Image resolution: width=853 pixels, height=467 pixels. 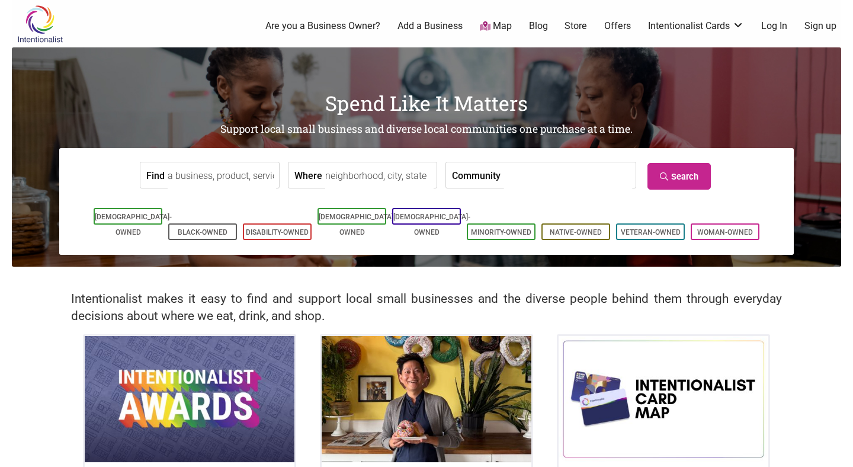 I want to click on label: Where, so click(x=308, y=175).